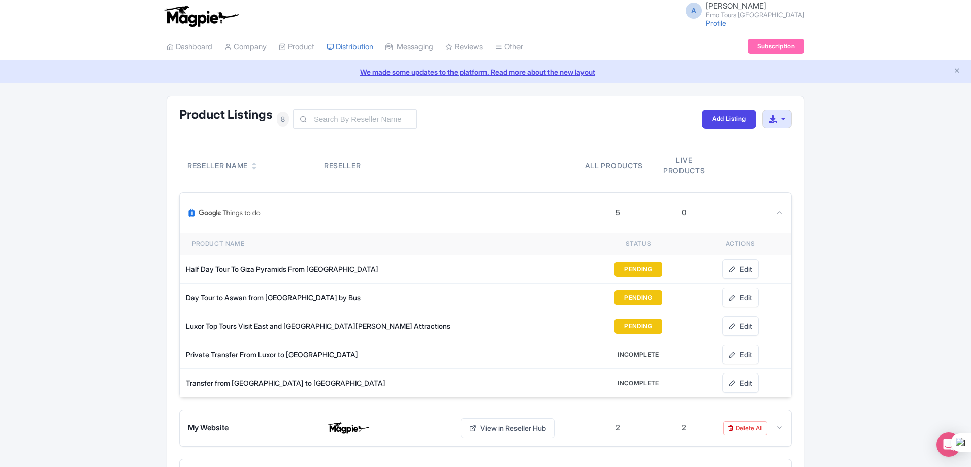  I want to click on h1: Product Listings, so click(226, 115).